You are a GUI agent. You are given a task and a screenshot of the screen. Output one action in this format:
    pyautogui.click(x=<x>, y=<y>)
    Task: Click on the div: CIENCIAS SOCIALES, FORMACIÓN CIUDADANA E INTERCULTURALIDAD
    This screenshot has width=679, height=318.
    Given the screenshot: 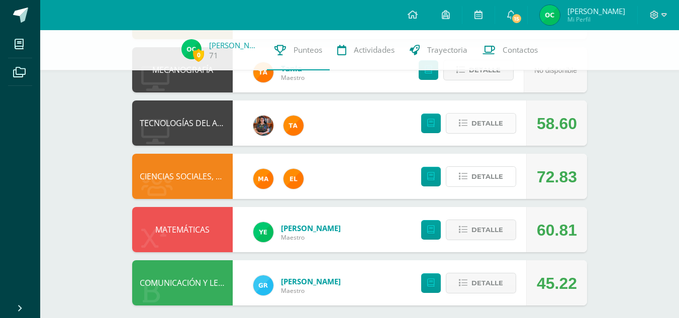 What is the action you would take?
    pyautogui.click(x=182, y=176)
    